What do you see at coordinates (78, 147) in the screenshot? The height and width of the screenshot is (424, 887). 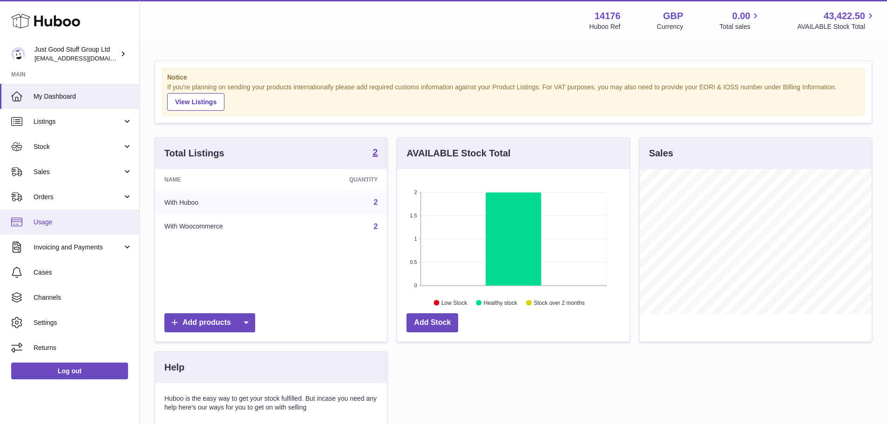 I see `span: Stock` at bounding box center [78, 147].